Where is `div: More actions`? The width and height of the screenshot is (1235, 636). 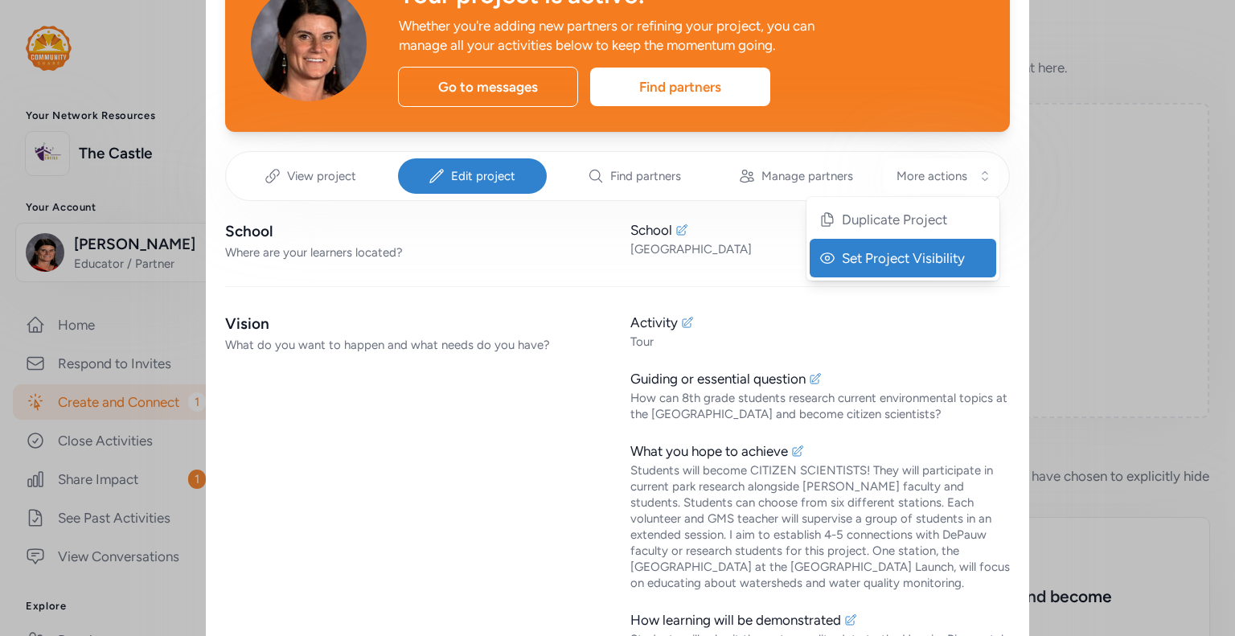
div: More actions is located at coordinates (903, 239).